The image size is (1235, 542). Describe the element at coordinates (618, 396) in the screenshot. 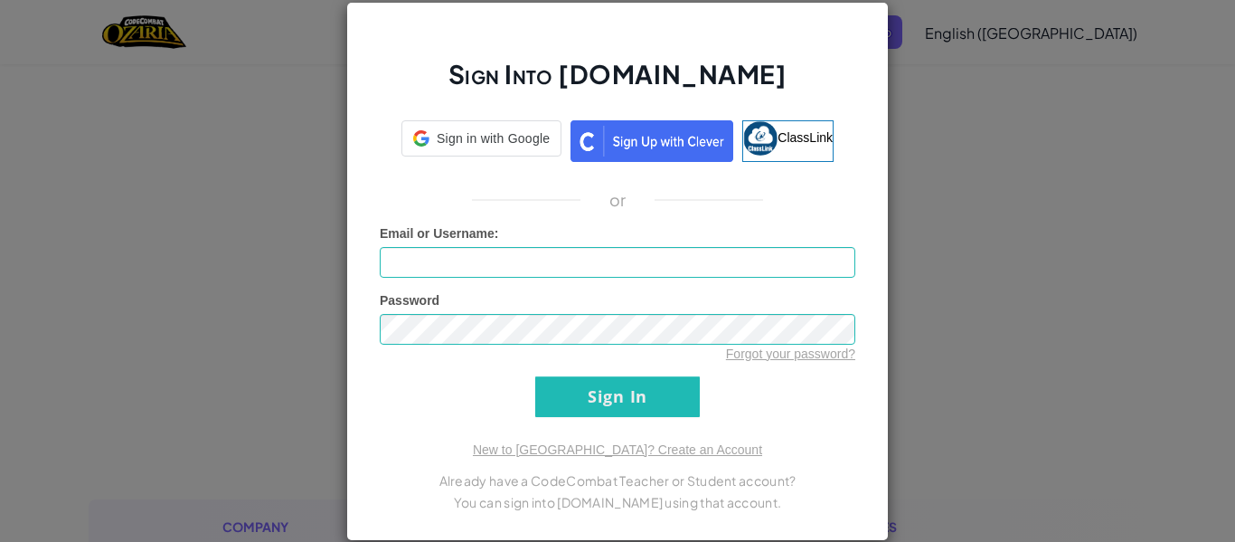

I see `input: Sign In` at that location.